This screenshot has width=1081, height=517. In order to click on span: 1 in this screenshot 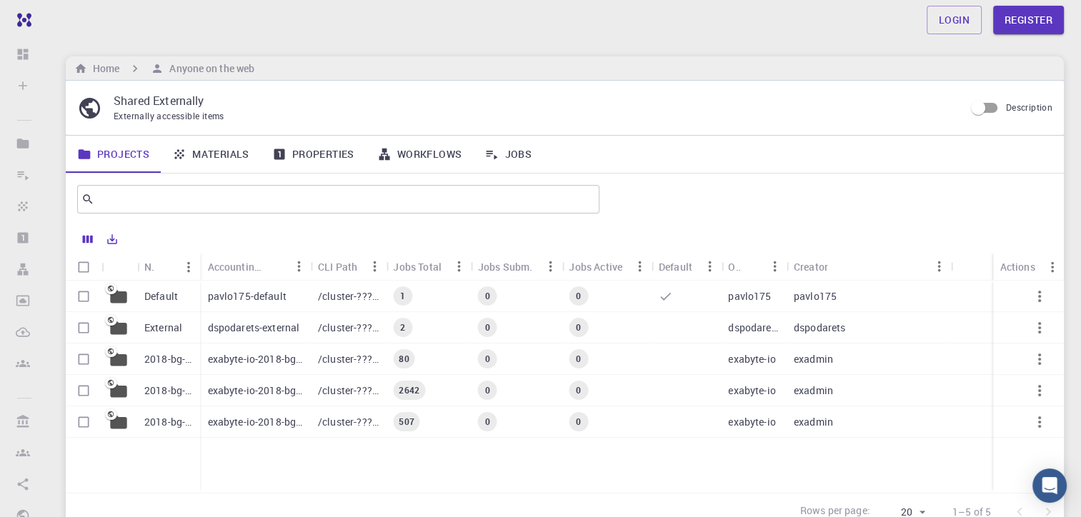, I will do `click(402, 296)`.